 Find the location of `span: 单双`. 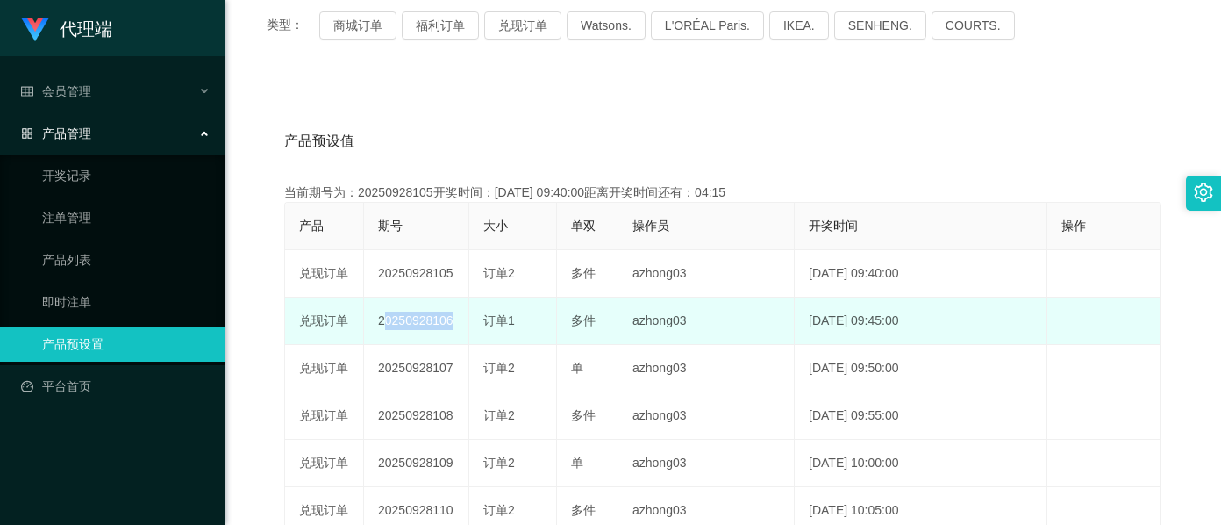

span: 单双 is located at coordinates (583, 225).